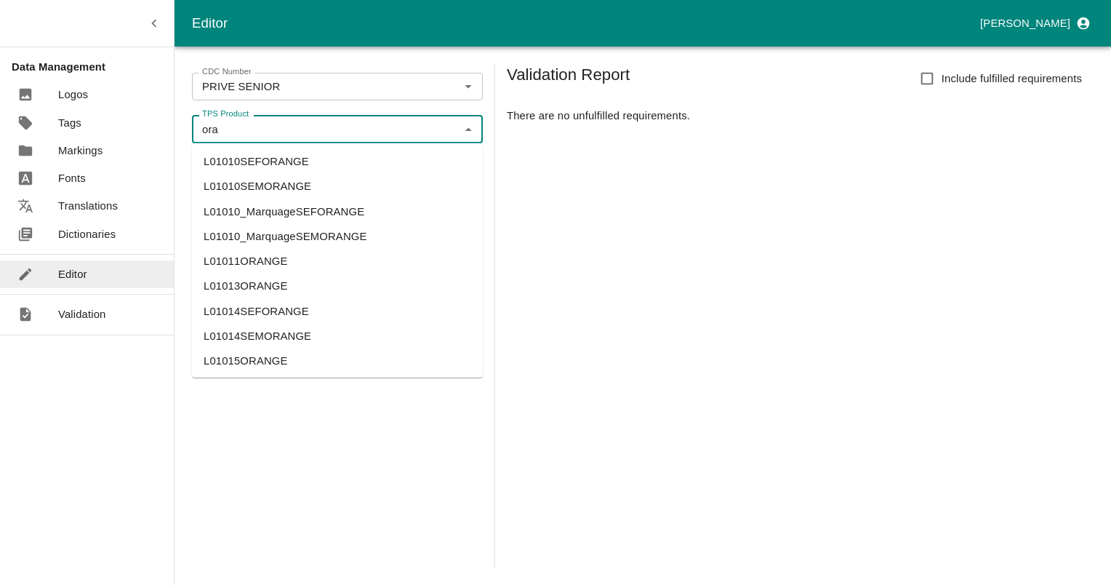 This screenshot has width=1111, height=585. Describe the element at coordinates (568, 79) in the screenshot. I see `h5: Validation Report` at that location.